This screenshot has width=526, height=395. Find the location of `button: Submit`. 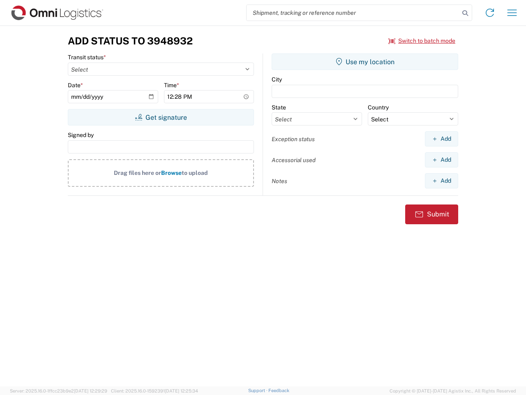

button: Submit is located at coordinates (432, 214).